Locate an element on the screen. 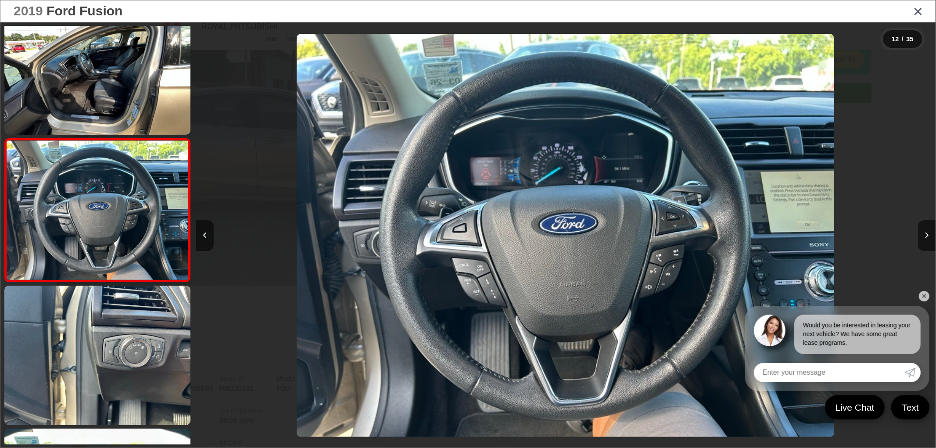 The height and width of the screenshot is (448, 936). div: 2019 Ford Fusion Titanium 11 is located at coordinates (565, 235).